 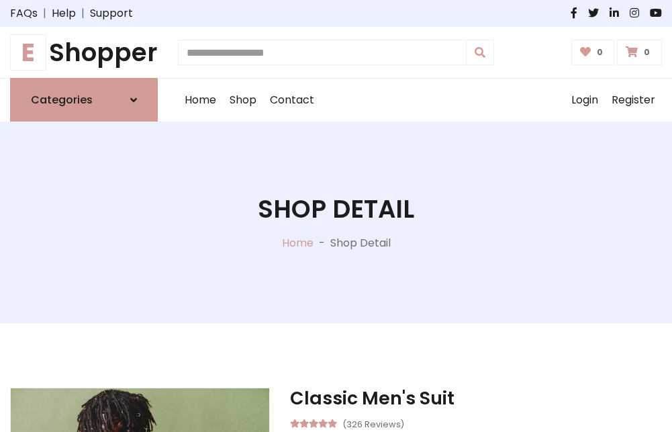 What do you see at coordinates (361, 243) in the screenshot?
I see `p: Shop Detail` at bounding box center [361, 243].